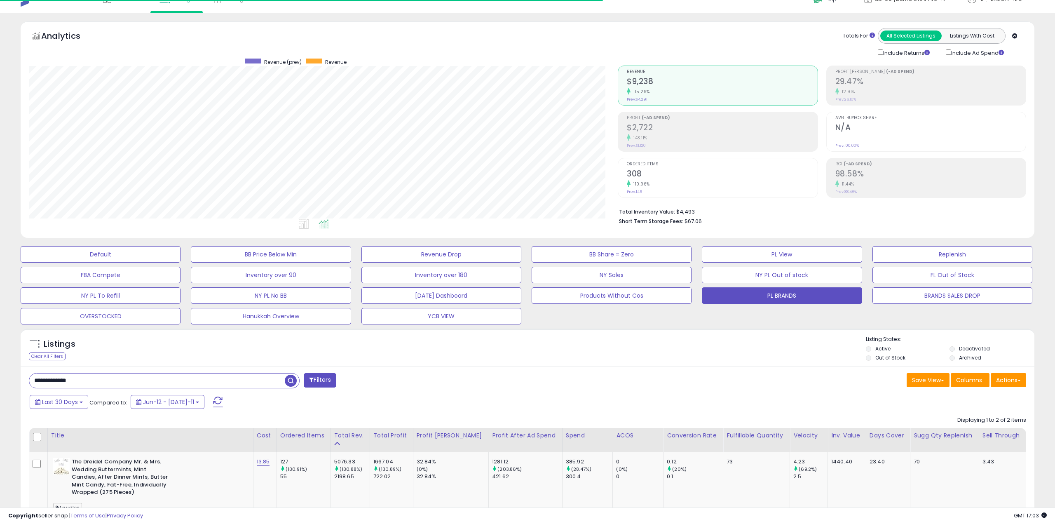  What do you see at coordinates (819, 211) in the screenshot?
I see `li: $4,493` at bounding box center [819, 211].